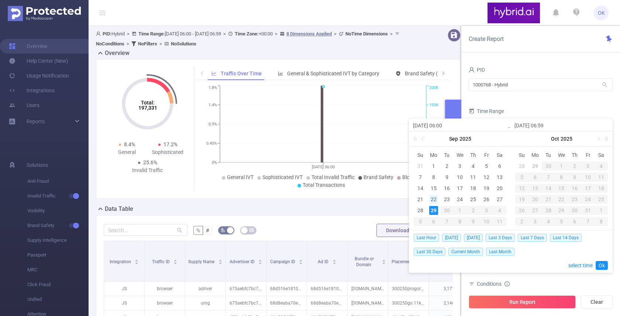 This screenshot has height=316, width=620. What do you see at coordinates (282, 177) in the screenshot?
I see `span: Sophisticated IVT` at bounding box center [282, 177].